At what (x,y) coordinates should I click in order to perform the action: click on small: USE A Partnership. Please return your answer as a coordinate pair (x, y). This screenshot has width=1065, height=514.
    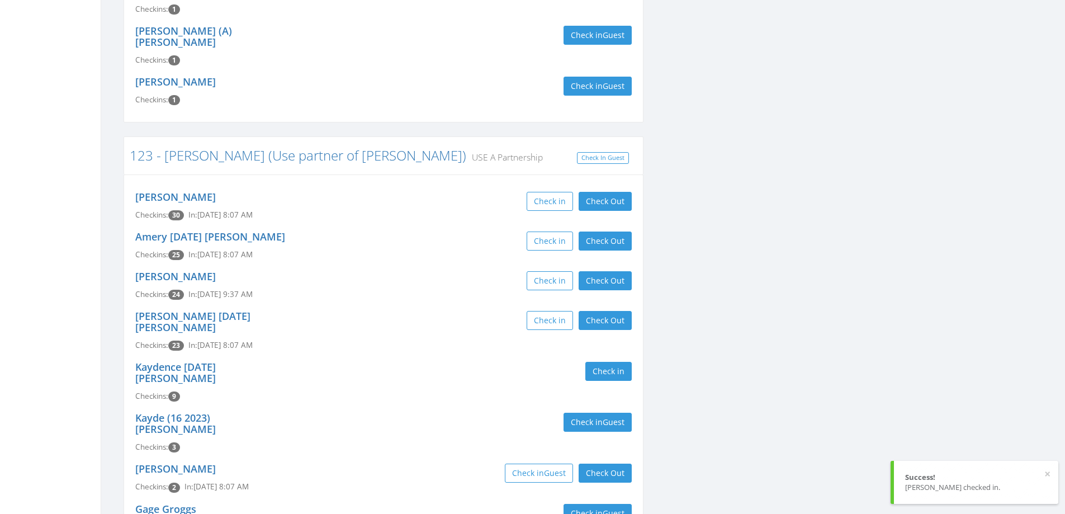
    Looking at the image, I should click on (504, 157).